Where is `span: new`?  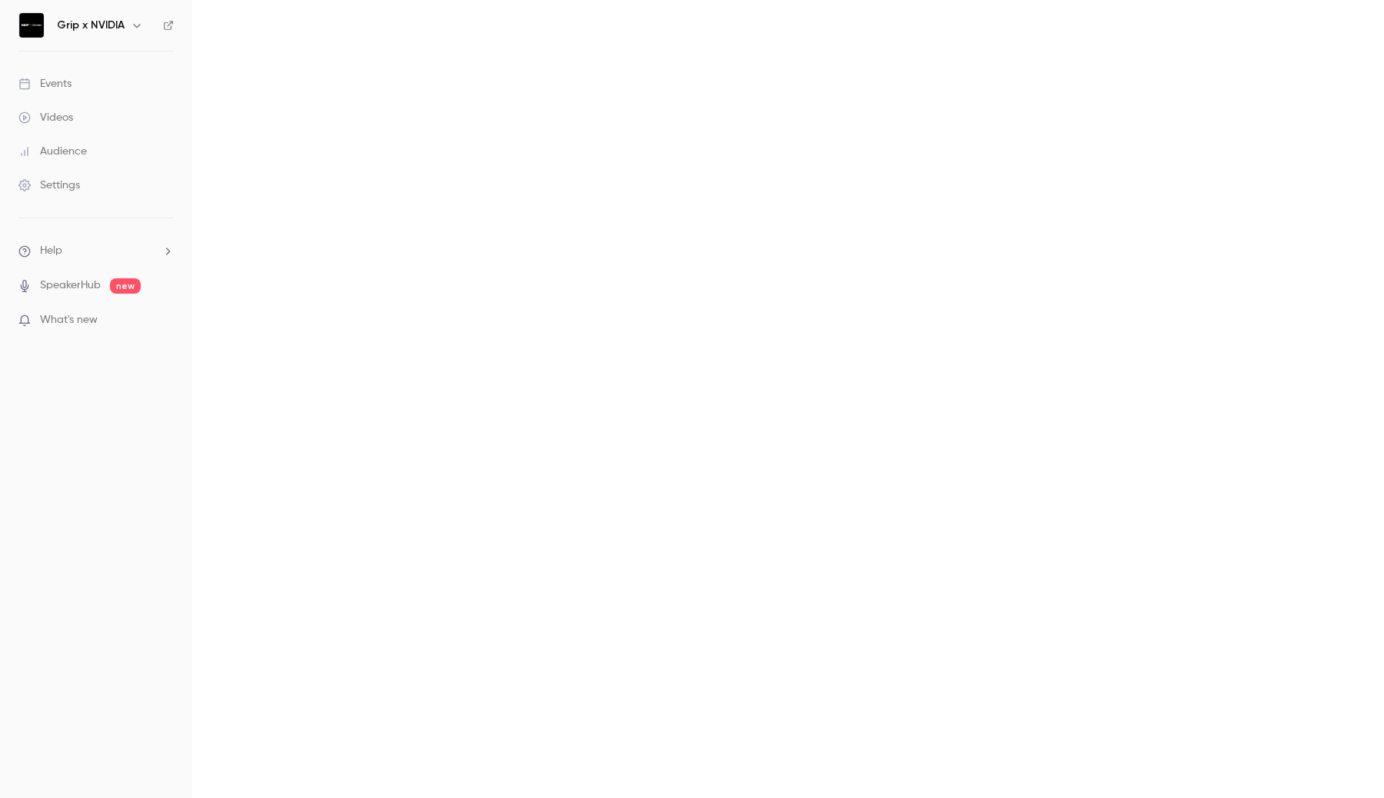 span: new is located at coordinates (125, 286).